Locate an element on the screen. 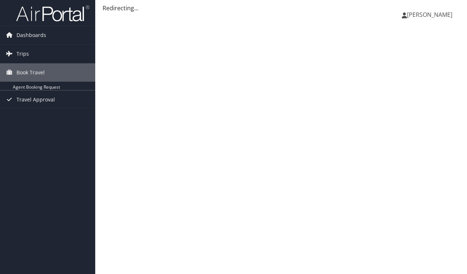 The height and width of the screenshot is (274, 467). span: Trips is located at coordinates (23, 54).